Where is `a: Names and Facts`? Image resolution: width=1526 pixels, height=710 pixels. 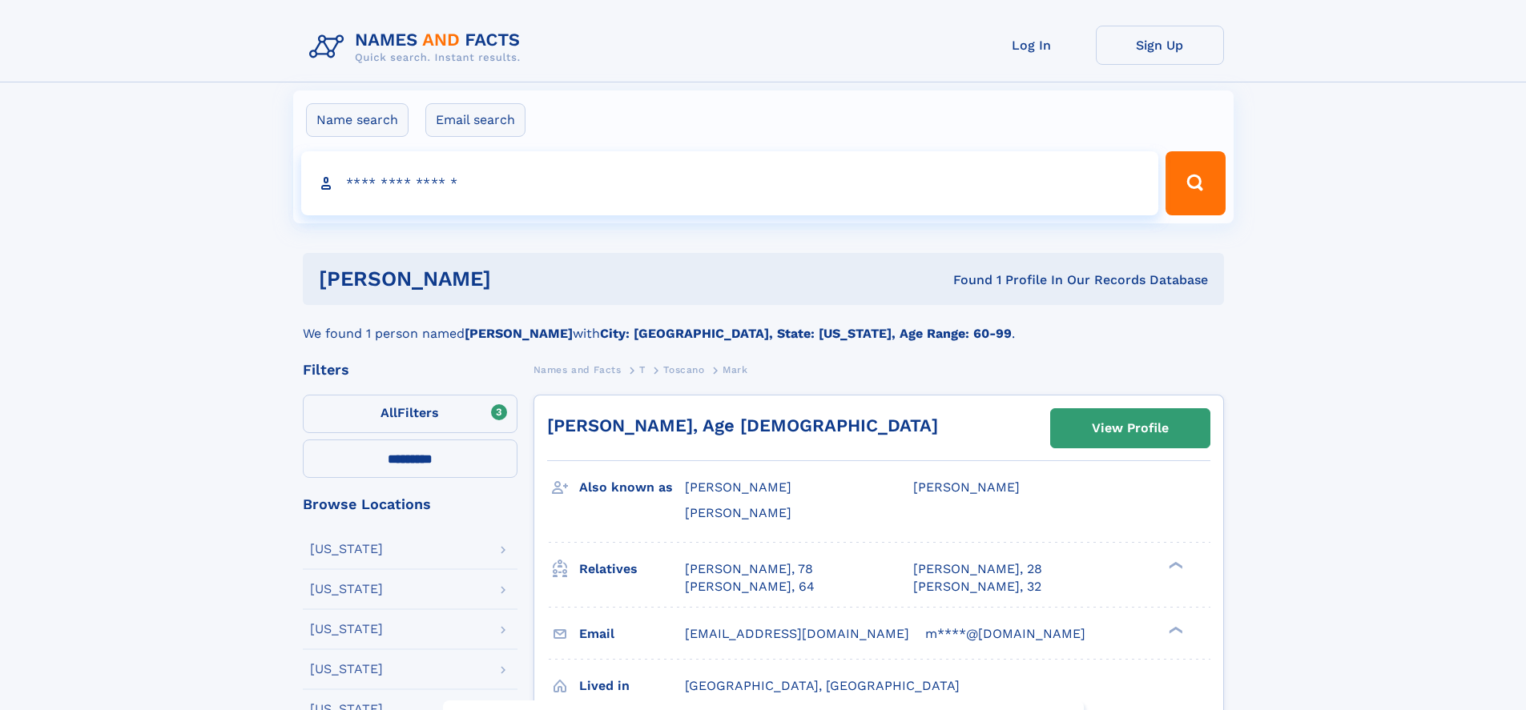 a: Names and Facts is located at coordinates (578, 369).